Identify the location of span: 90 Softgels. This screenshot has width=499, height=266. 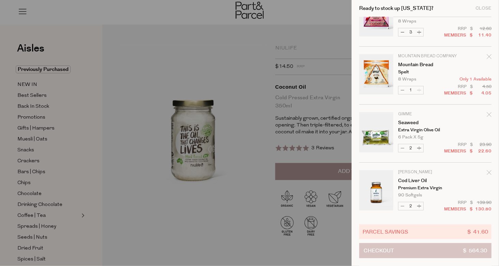
(410, 195).